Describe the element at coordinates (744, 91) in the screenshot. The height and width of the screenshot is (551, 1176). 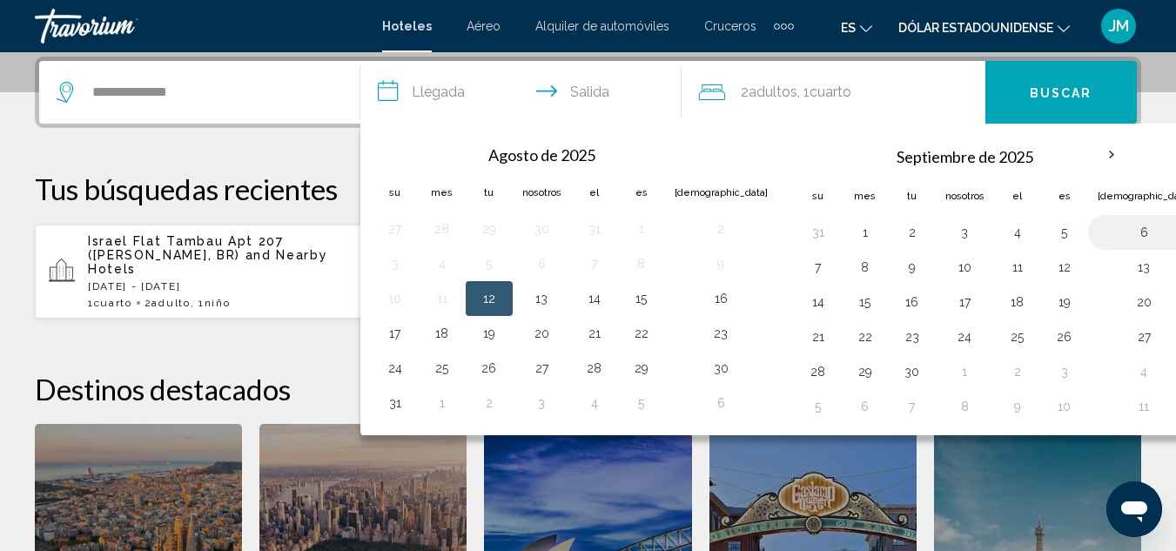
I see `font: 2` at that location.